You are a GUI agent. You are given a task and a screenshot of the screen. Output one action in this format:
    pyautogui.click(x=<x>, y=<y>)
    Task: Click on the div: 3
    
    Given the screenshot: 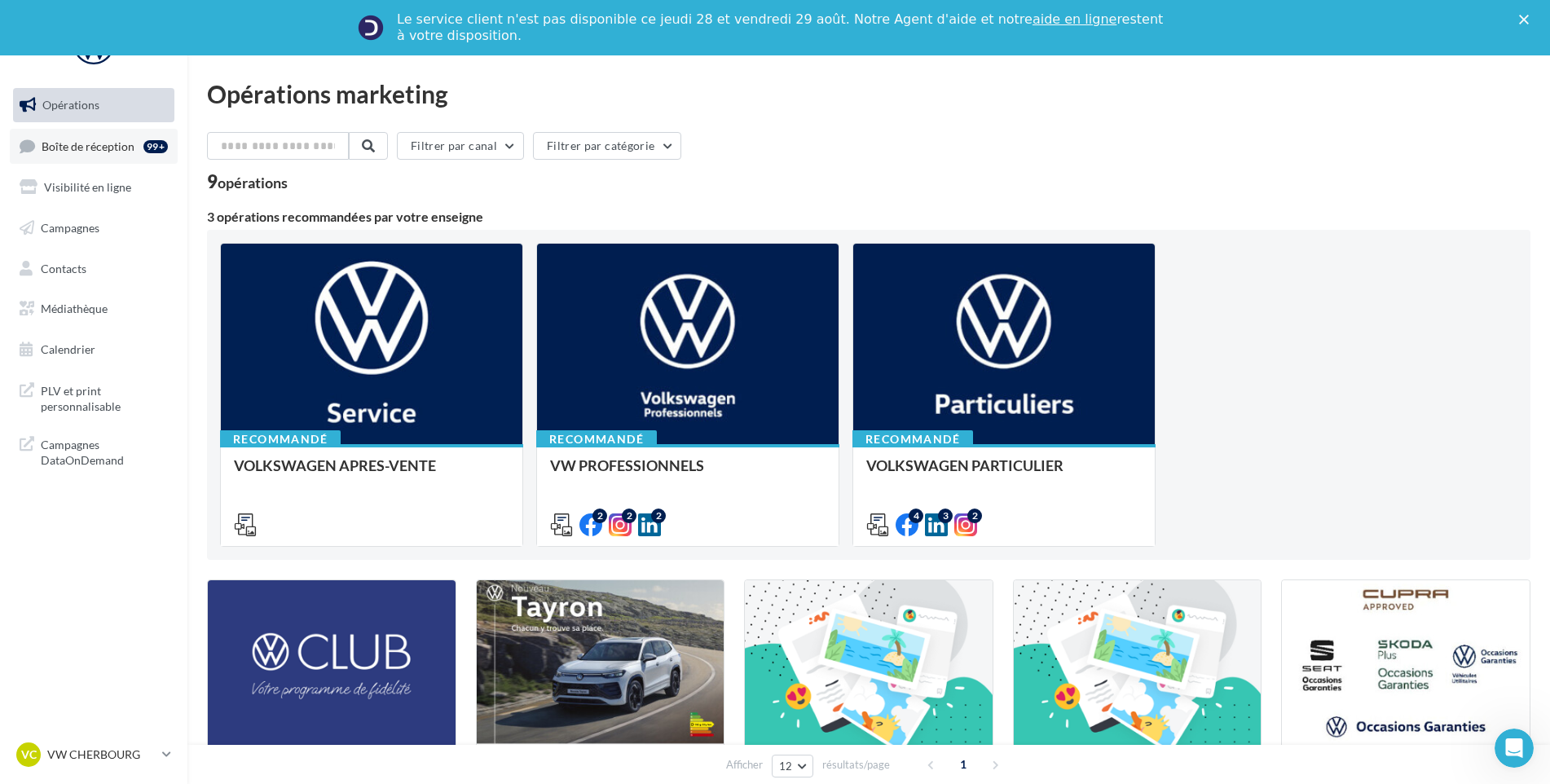 What is the action you would take?
    pyautogui.click(x=945, y=516)
    